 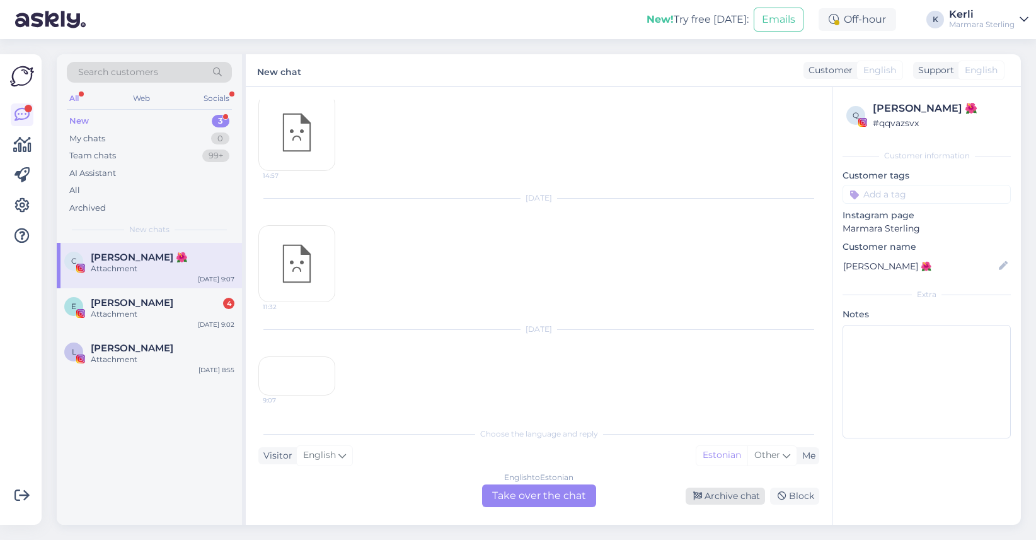 What do you see at coordinates (275, 455) in the screenshot?
I see `div: Visitor` at bounding box center [275, 455].